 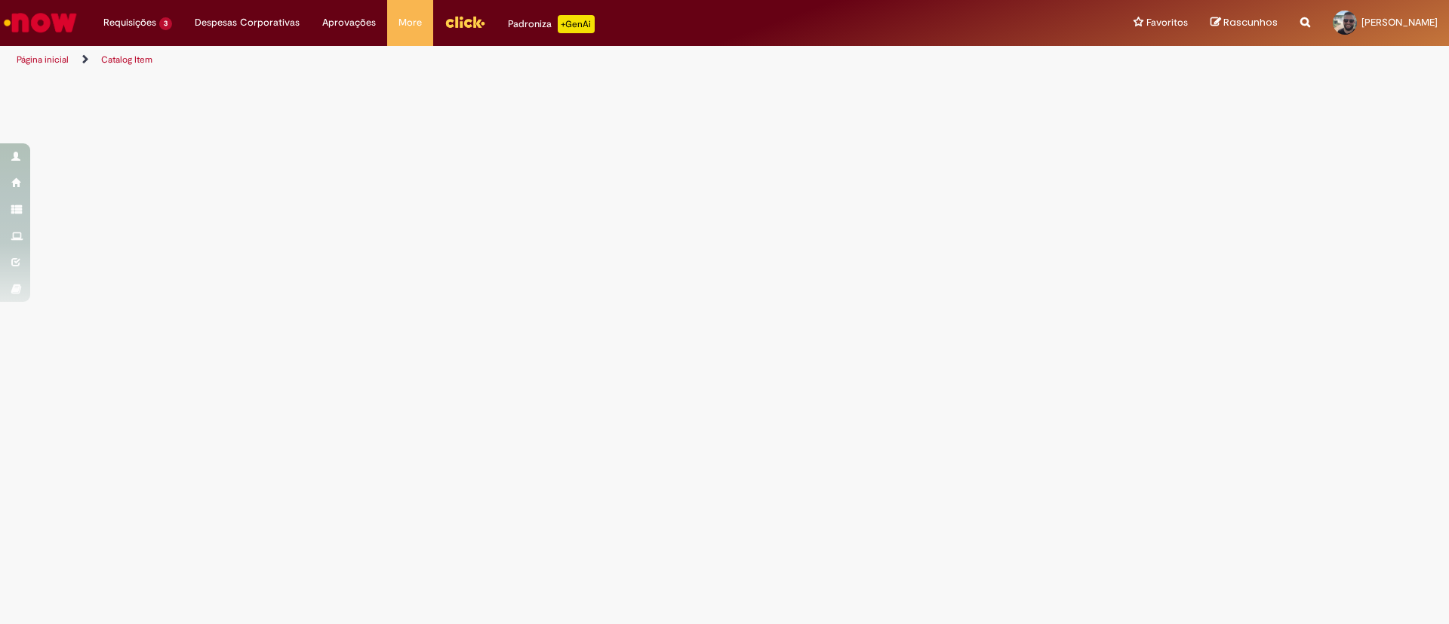 What do you see at coordinates (42, 60) in the screenshot?
I see `a: Página inicial` at bounding box center [42, 60].